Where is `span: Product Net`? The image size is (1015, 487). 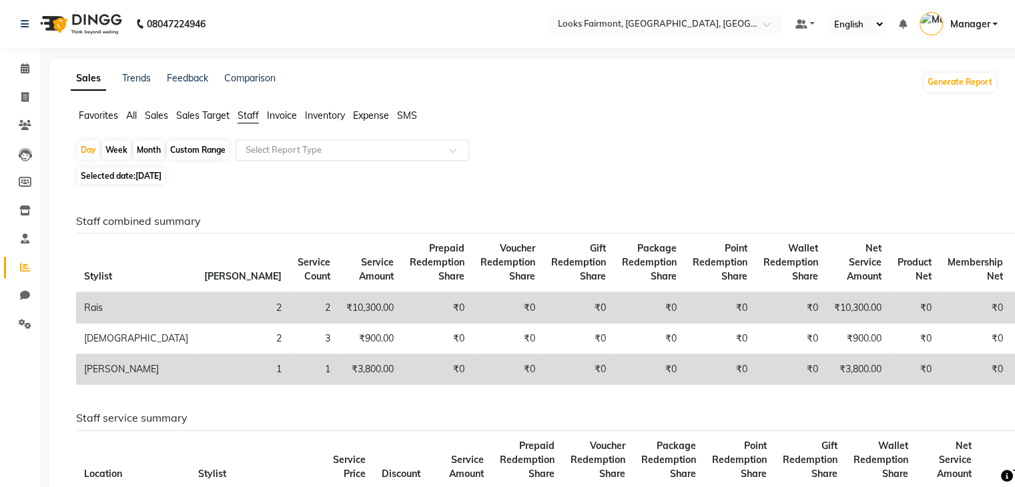 span: Product Net is located at coordinates (914, 269).